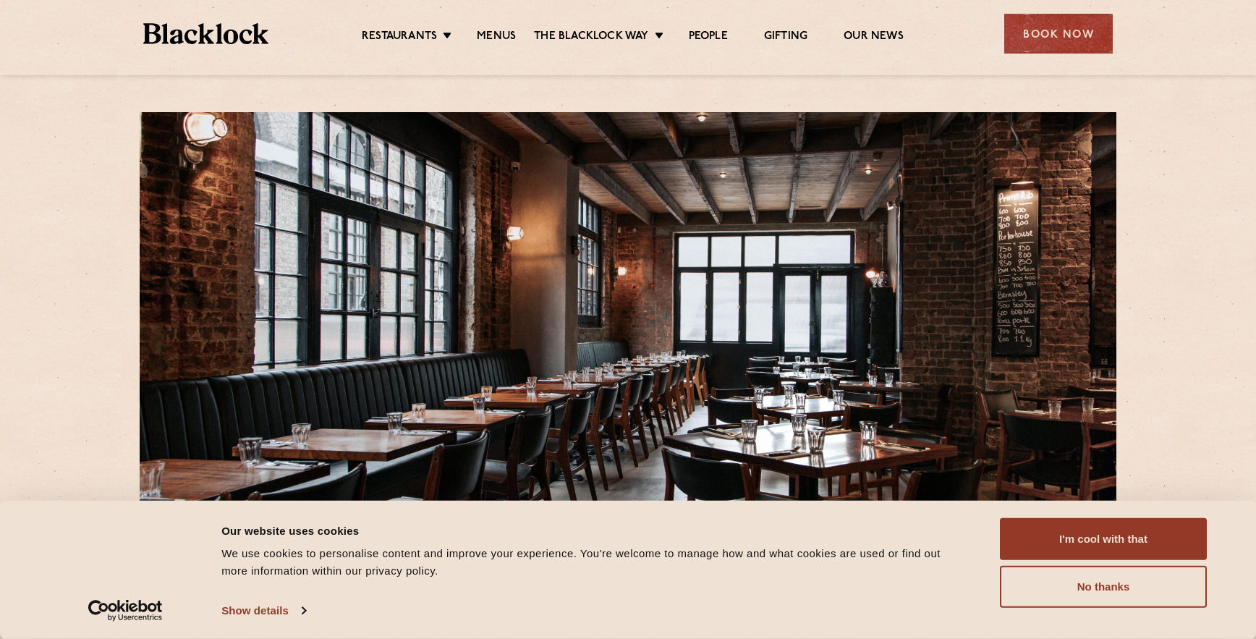 Image resolution: width=1256 pixels, height=639 pixels. What do you see at coordinates (591, 38) in the screenshot?
I see `a: The Blacklock Way` at bounding box center [591, 38].